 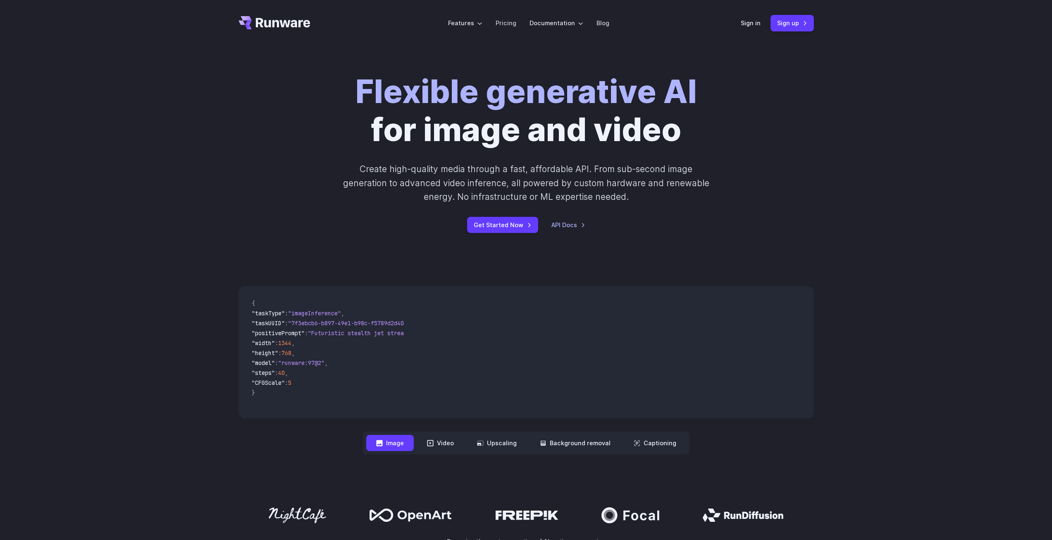 I want to click on h1: for image and video, so click(x=526, y=111).